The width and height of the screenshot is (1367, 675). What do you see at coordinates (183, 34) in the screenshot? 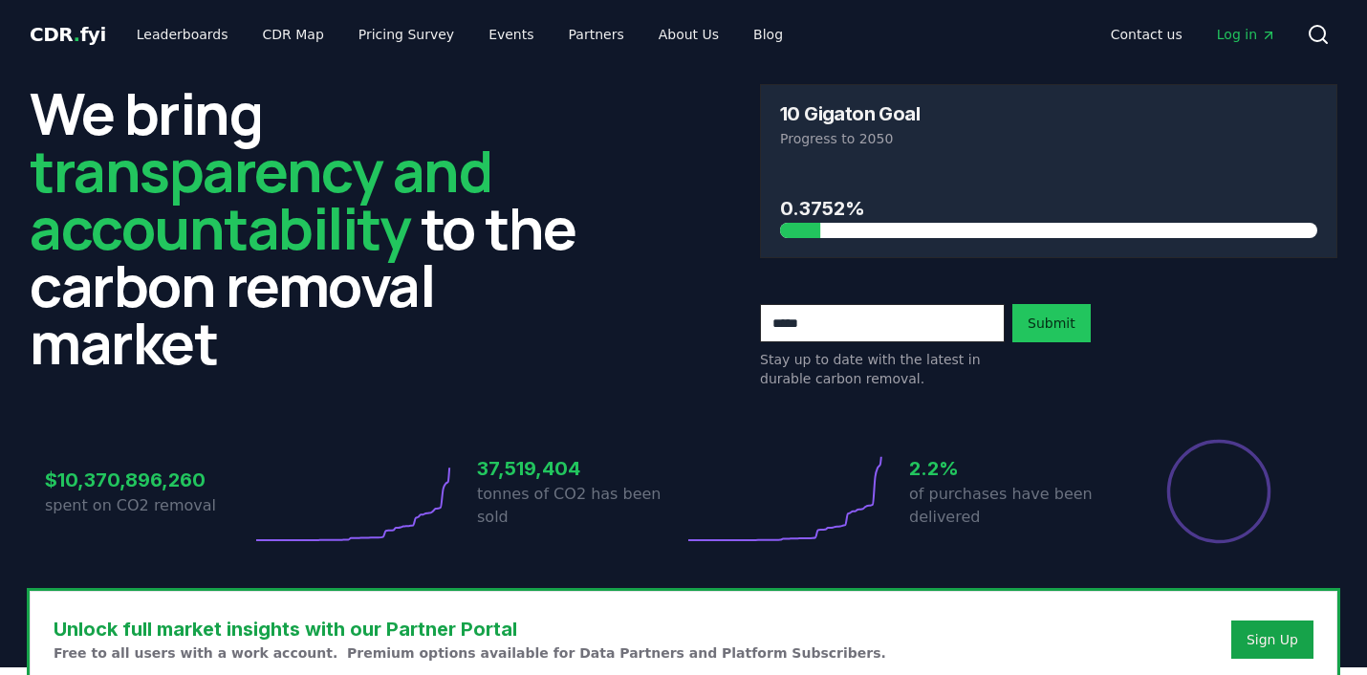
I see `a: Leaderboards` at bounding box center [183, 34].